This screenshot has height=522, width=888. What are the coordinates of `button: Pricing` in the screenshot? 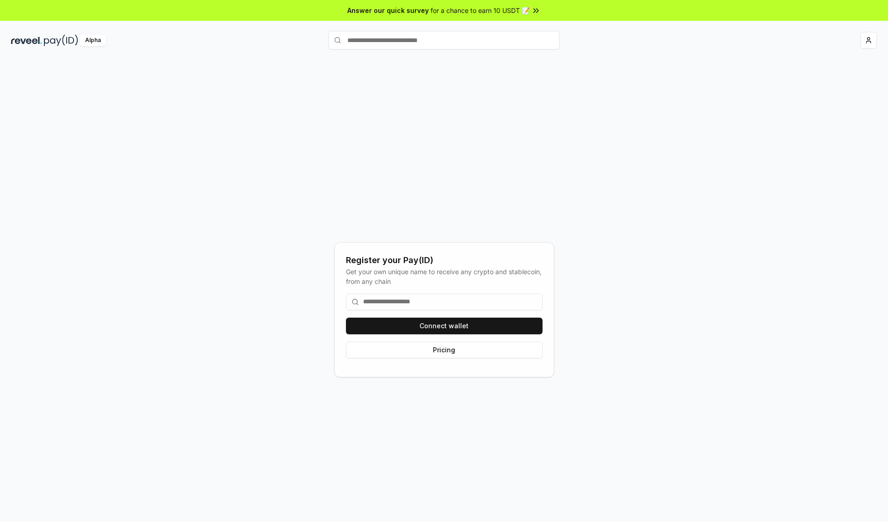 It's located at (444, 350).